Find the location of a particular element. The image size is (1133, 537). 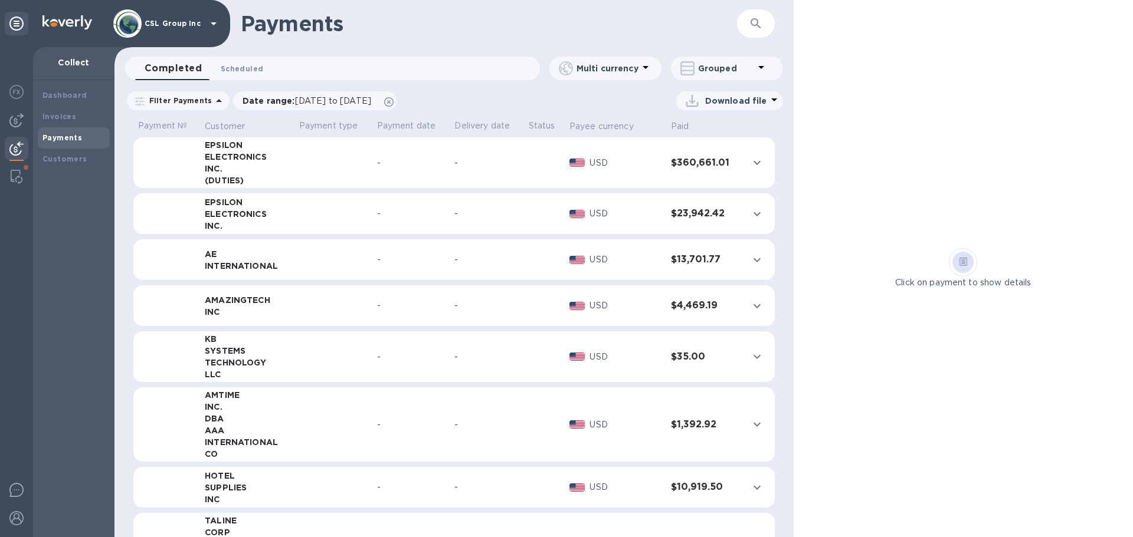

img: Foreign exchange is located at coordinates (17, 92).